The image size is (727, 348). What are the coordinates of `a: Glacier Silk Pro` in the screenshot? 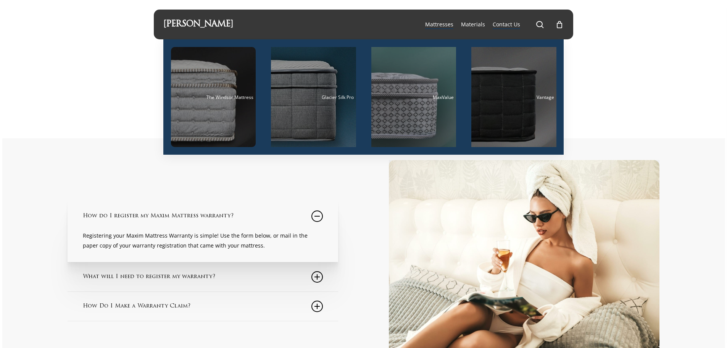 It's located at (313, 97).